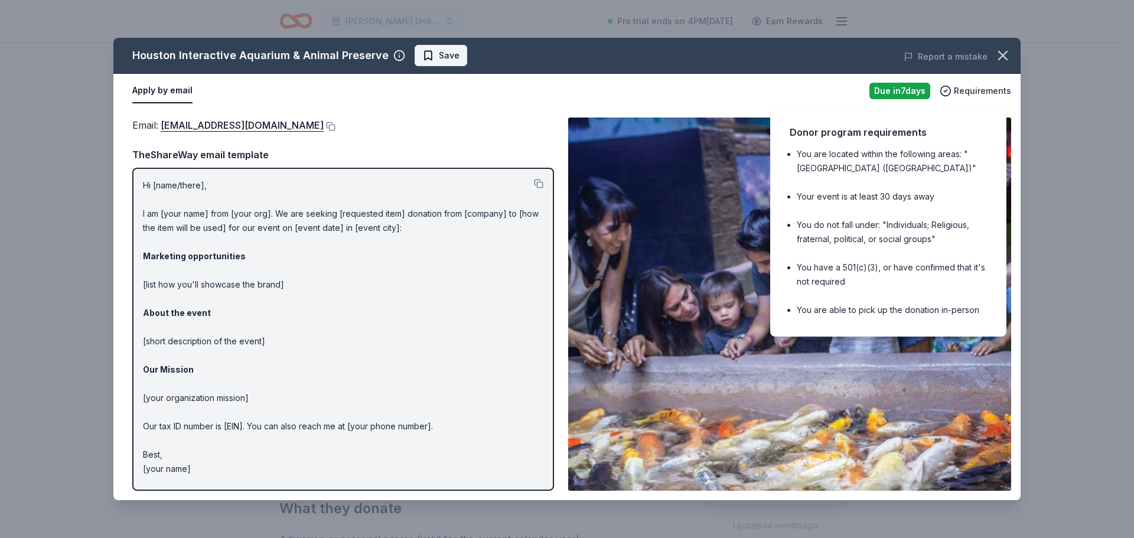 The image size is (1134, 538). What do you see at coordinates (891, 310) in the screenshot?
I see `li: You are able to pick up the donation in-person` at bounding box center [891, 310].